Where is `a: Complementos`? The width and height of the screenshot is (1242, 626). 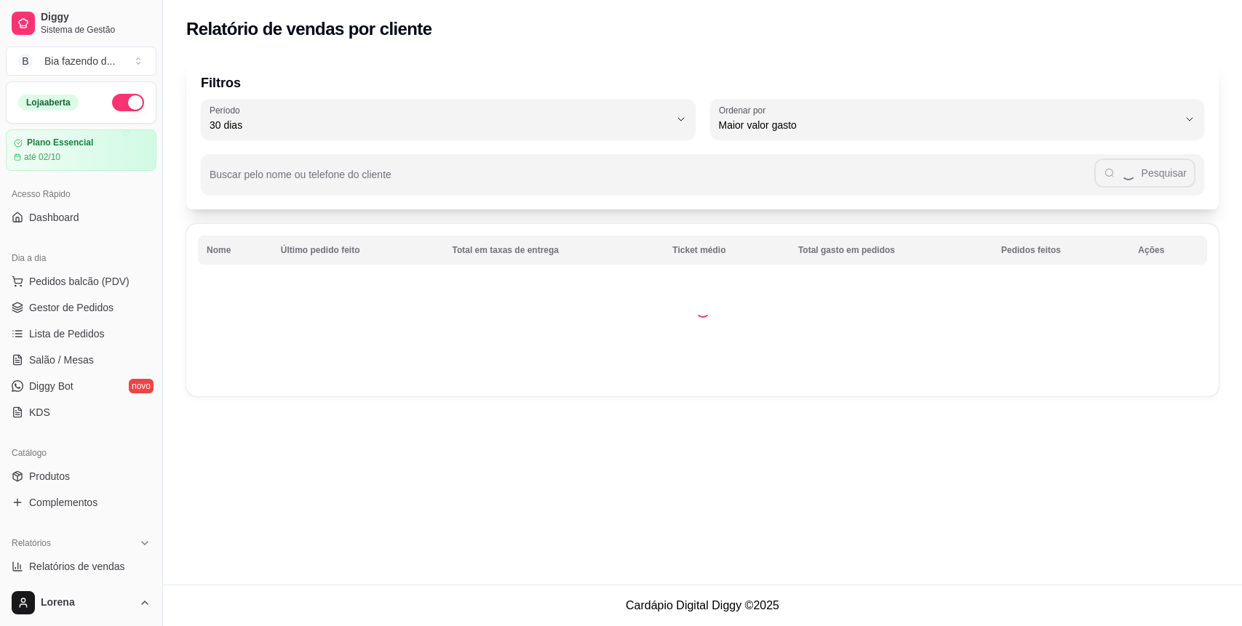 a: Complementos is located at coordinates (81, 503).